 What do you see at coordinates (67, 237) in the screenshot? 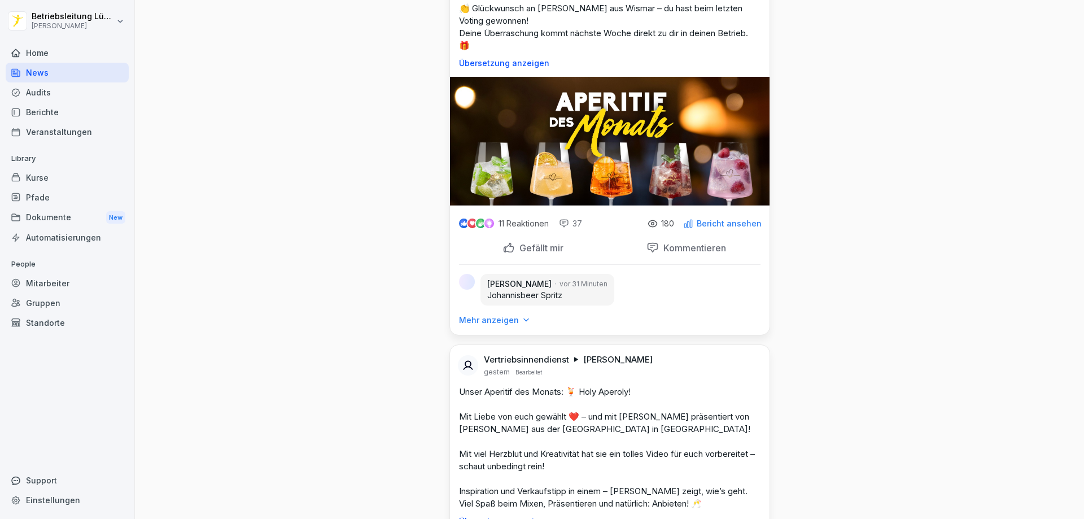
I see `a: Automatisierungen` at bounding box center [67, 237].